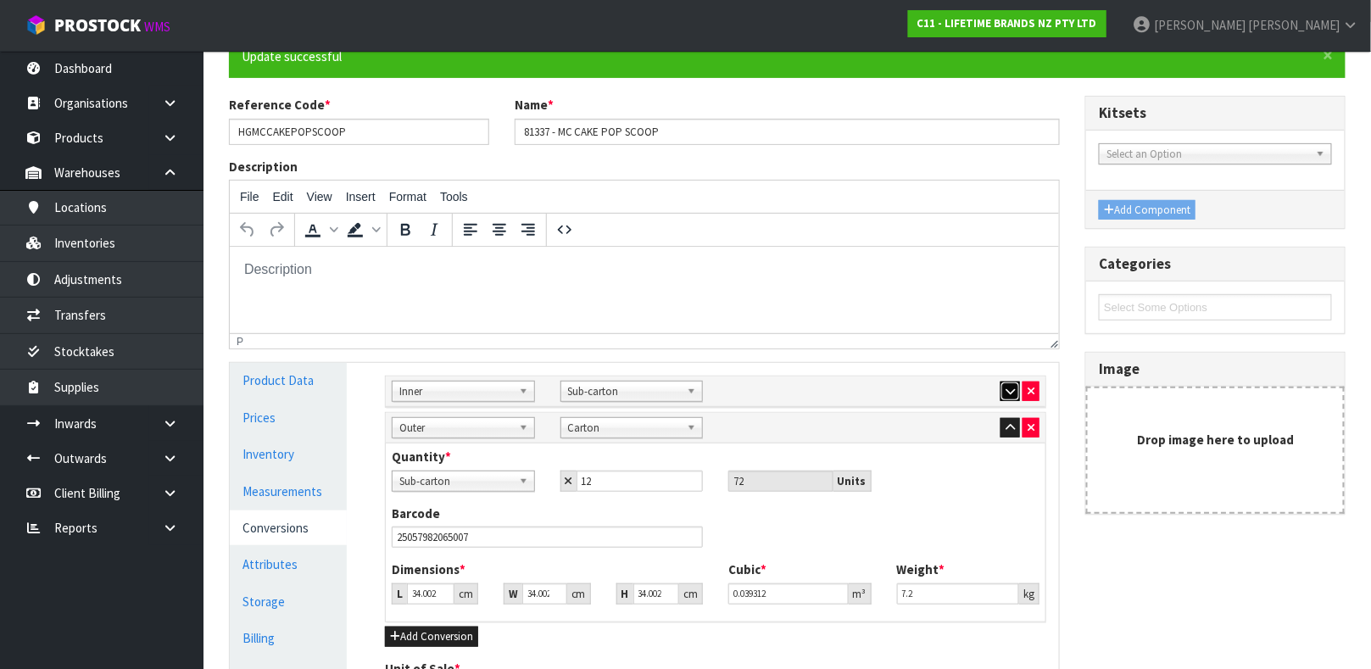 This screenshot has width=1371, height=669. What do you see at coordinates (240, 342) in the screenshot?
I see `div: p` at bounding box center [240, 342].